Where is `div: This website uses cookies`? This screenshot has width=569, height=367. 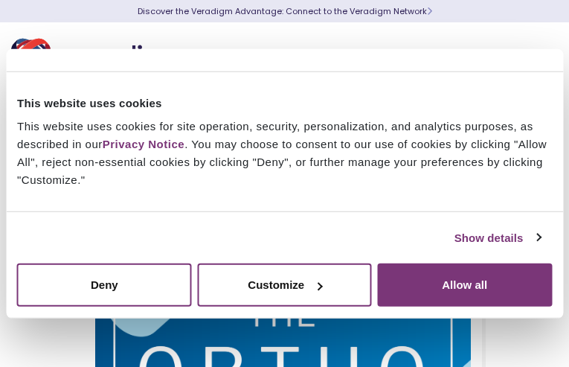
div: This website uses cookies is located at coordinates (284, 103).